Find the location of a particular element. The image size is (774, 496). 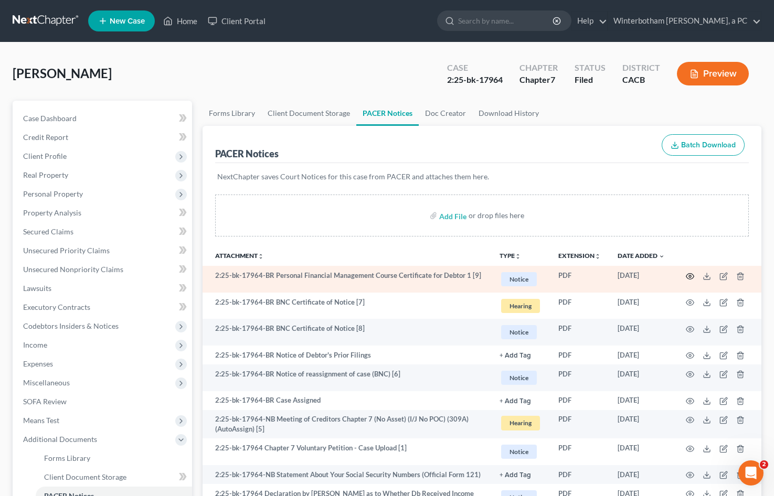

td: 2:25-bk-17964-NB Statement About Your Social Security Numbers (Official Form 121) is located at coordinates (347, 475).